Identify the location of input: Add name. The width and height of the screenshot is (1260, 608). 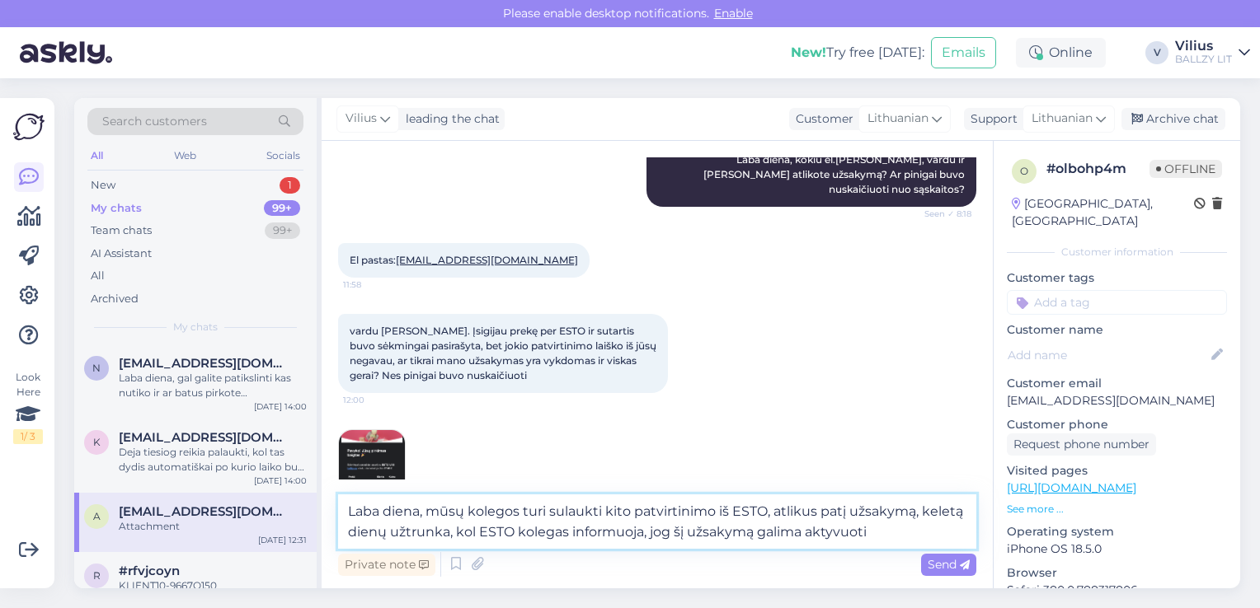
(1107, 355).